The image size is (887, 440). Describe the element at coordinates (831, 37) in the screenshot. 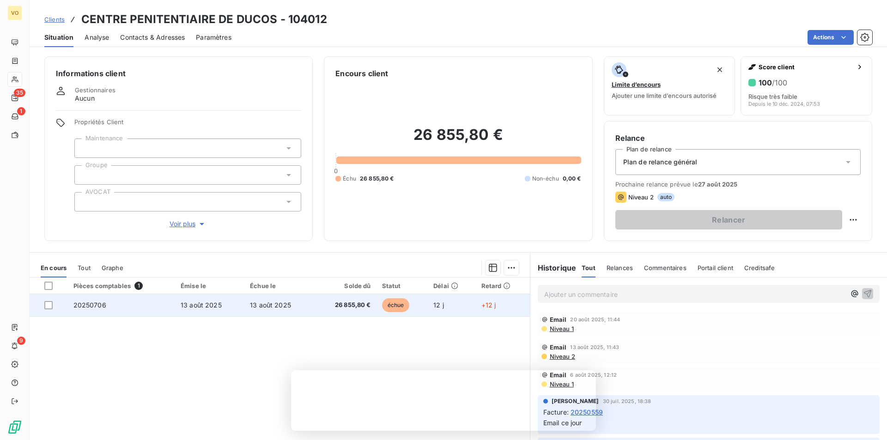

I see `button: Actions` at that location.